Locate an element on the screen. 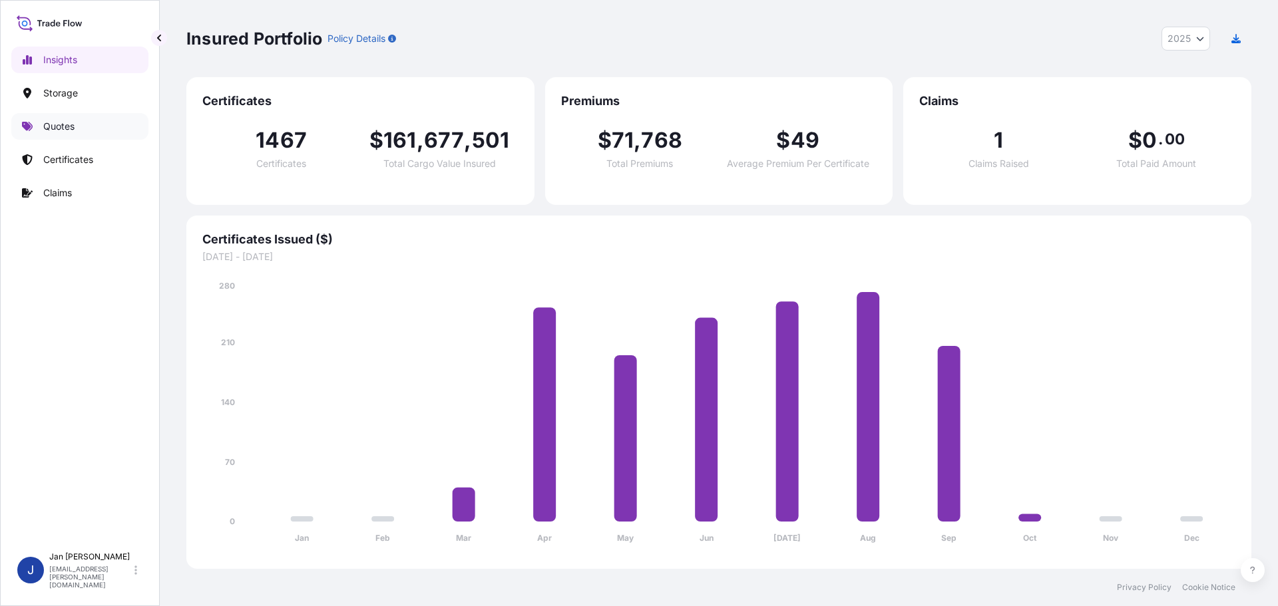  tspan: 140 is located at coordinates (228, 402).